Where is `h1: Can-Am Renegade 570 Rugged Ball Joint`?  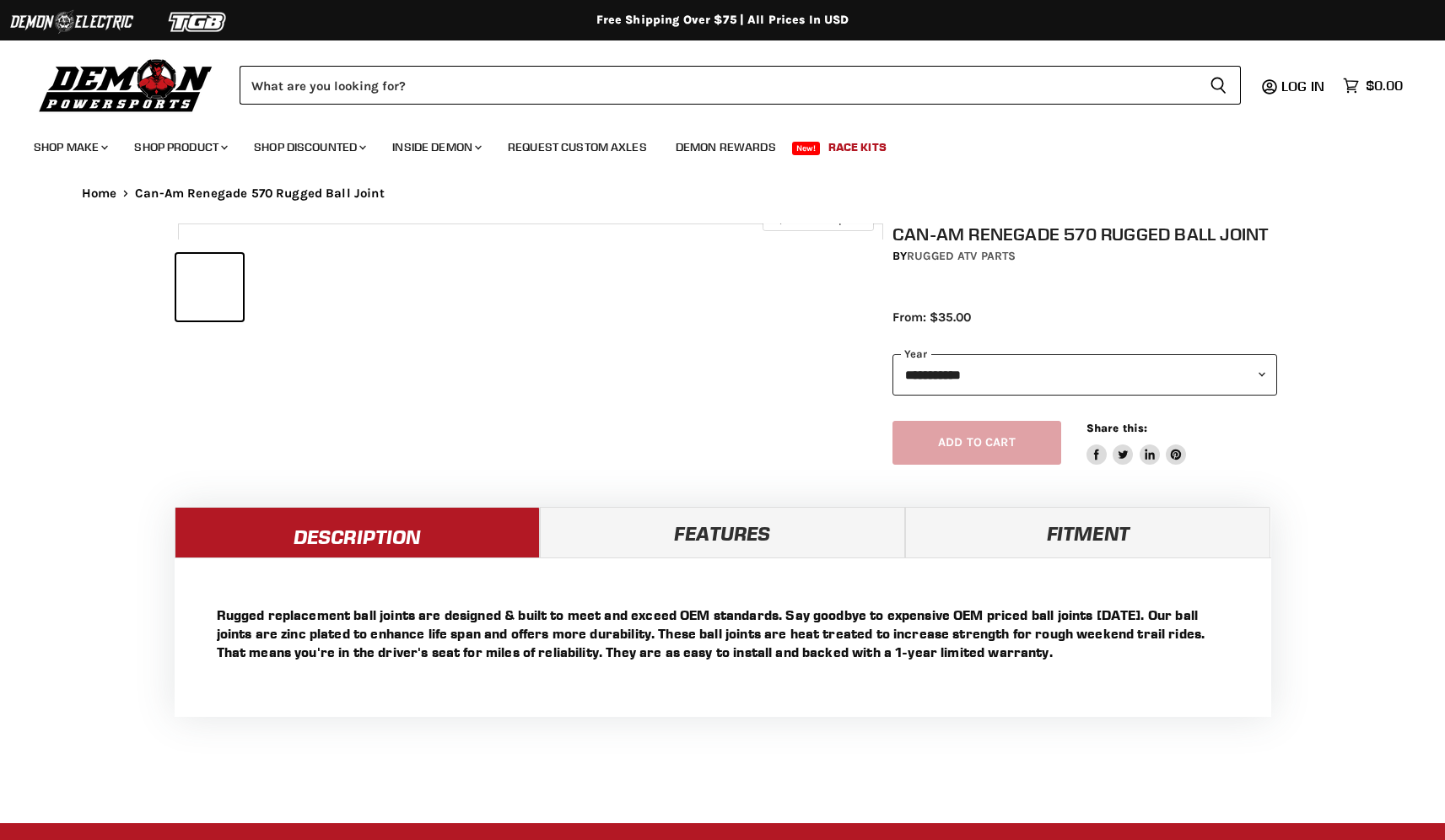
h1: Can-Am Renegade 570 Rugged Ball Joint is located at coordinates (1085, 234).